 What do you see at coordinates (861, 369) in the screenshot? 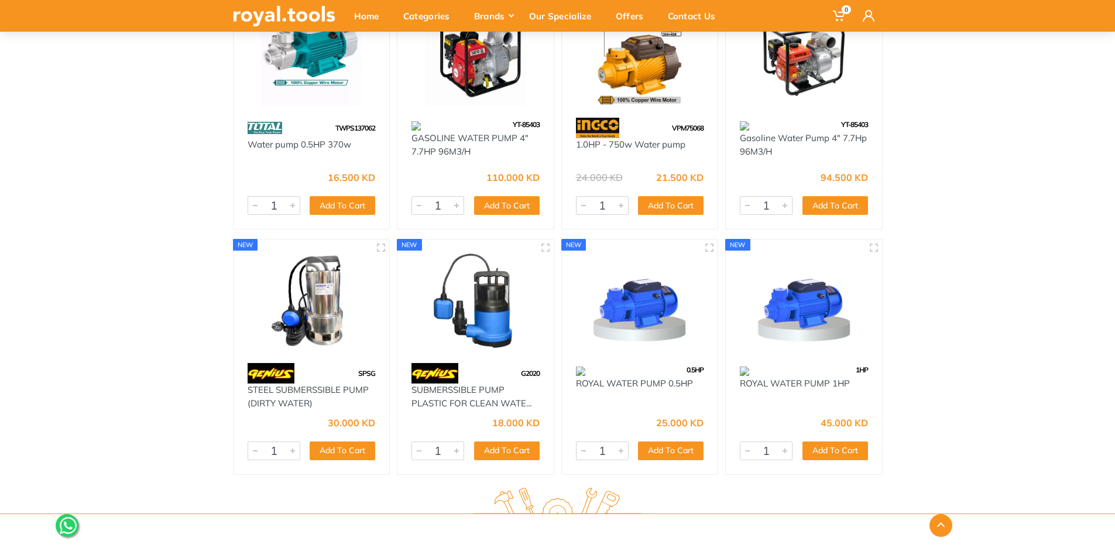
I see `span: 1HP` at bounding box center [861, 369].